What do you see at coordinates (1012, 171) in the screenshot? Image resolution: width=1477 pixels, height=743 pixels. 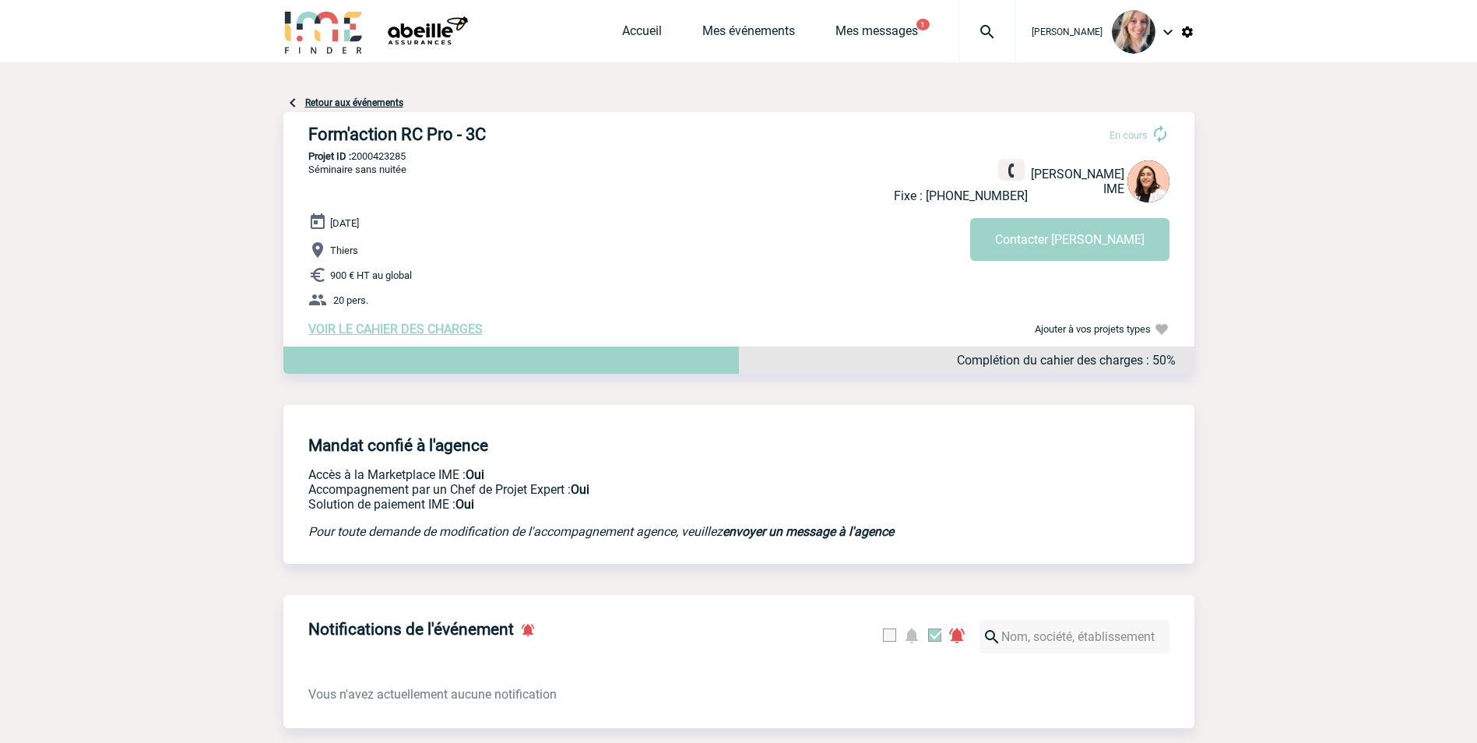 I see `img: fixe.png` at bounding box center [1012, 171].